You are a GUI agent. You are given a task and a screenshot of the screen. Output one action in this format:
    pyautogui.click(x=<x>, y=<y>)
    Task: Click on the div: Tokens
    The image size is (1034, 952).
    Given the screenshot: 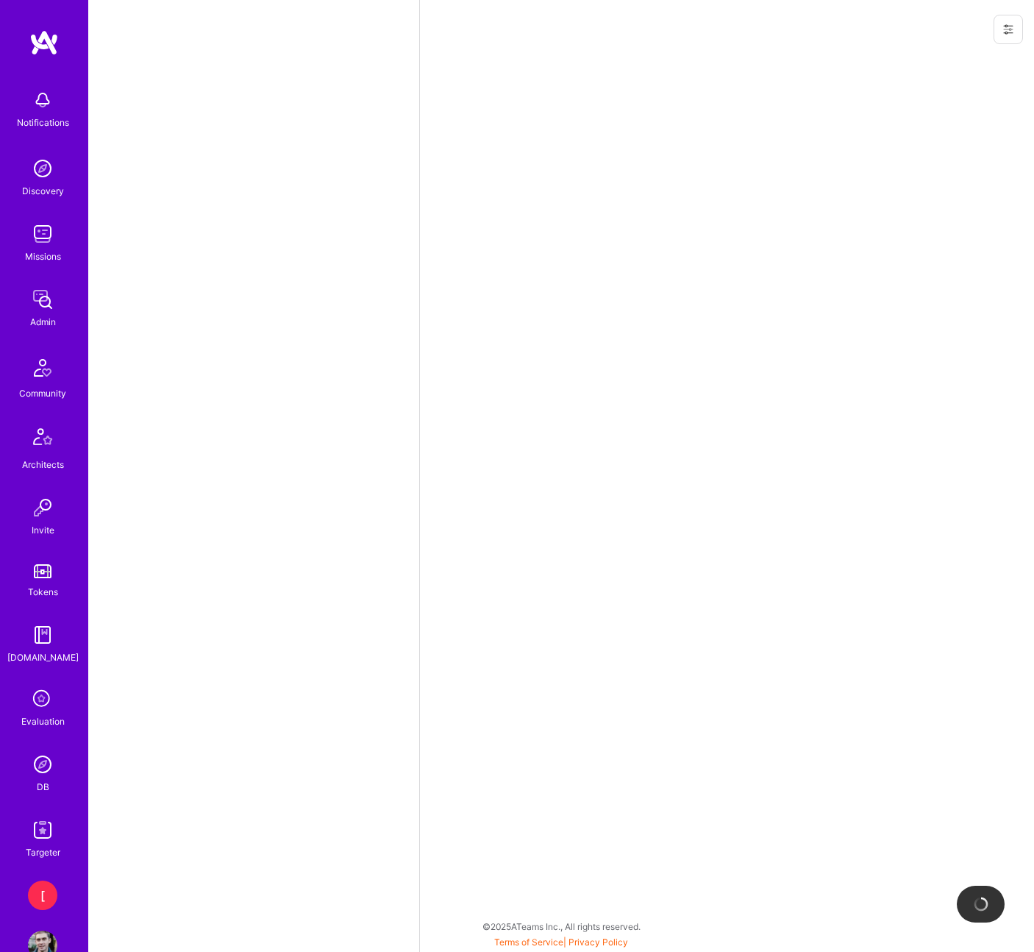 What is the action you would take?
    pyautogui.click(x=43, y=591)
    